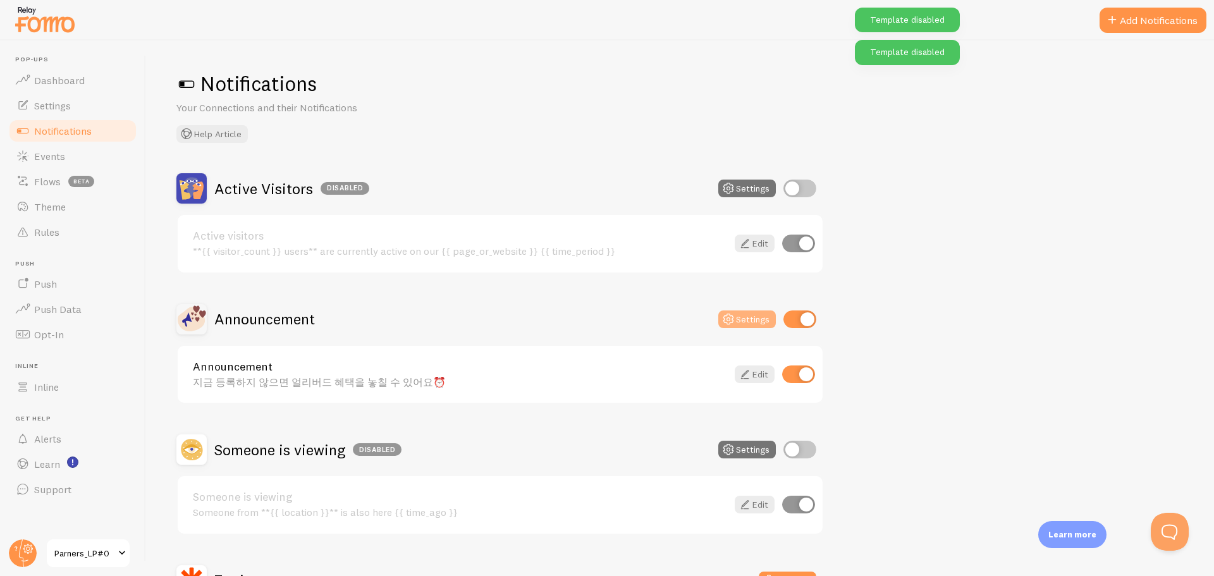 Image resolution: width=1214 pixels, height=576 pixels. Describe the element at coordinates (50, 207) in the screenshot. I see `span: Theme` at that location.